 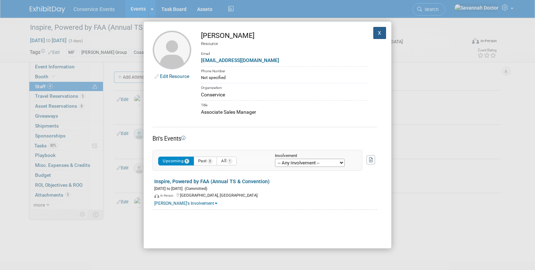 What do you see at coordinates (313, 156) in the screenshot?
I see `div: Involvement` at bounding box center [313, 156].